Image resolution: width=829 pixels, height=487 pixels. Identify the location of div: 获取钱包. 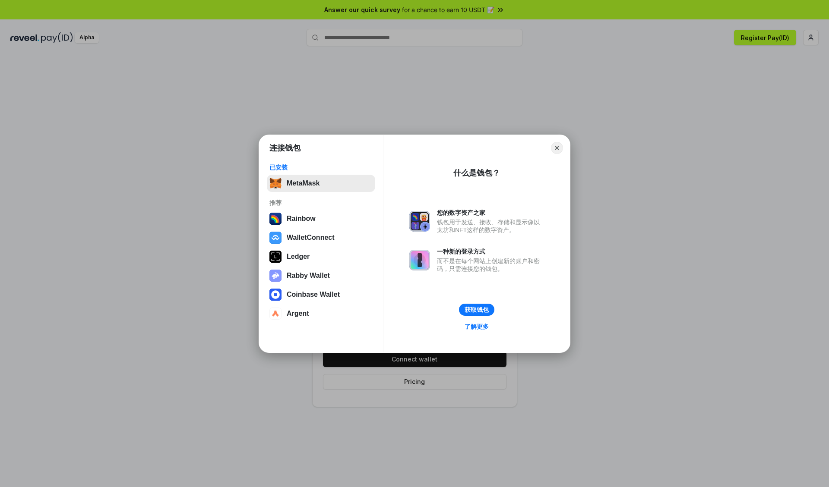
(477, 310).